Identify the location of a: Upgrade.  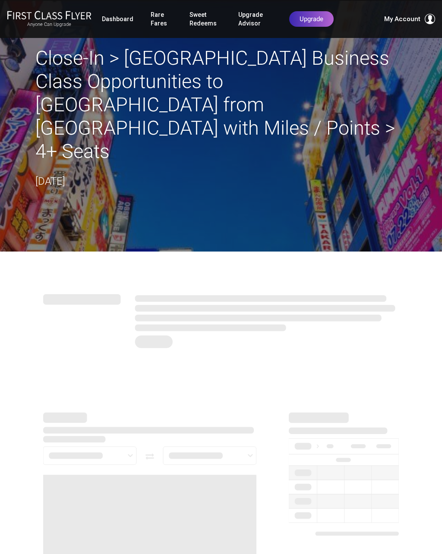
(311, 19).